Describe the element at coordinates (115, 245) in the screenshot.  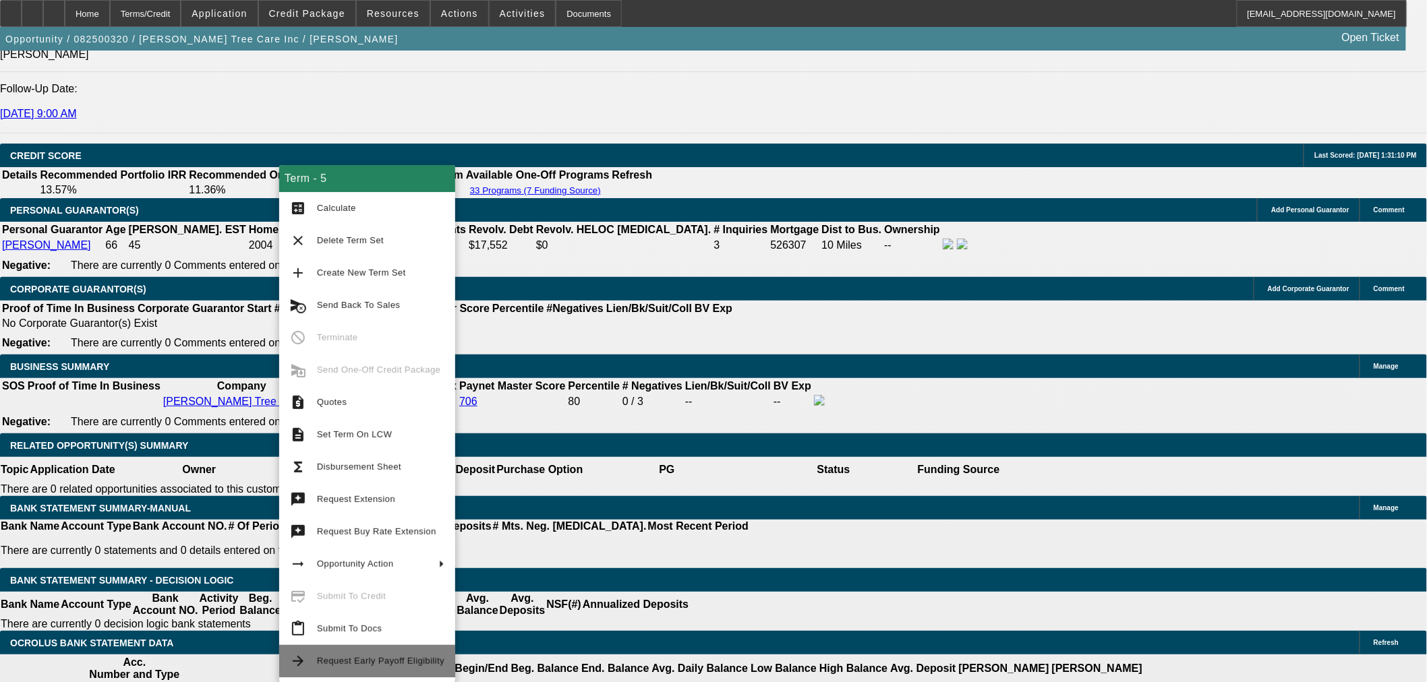
I see `td: 66` at that location.